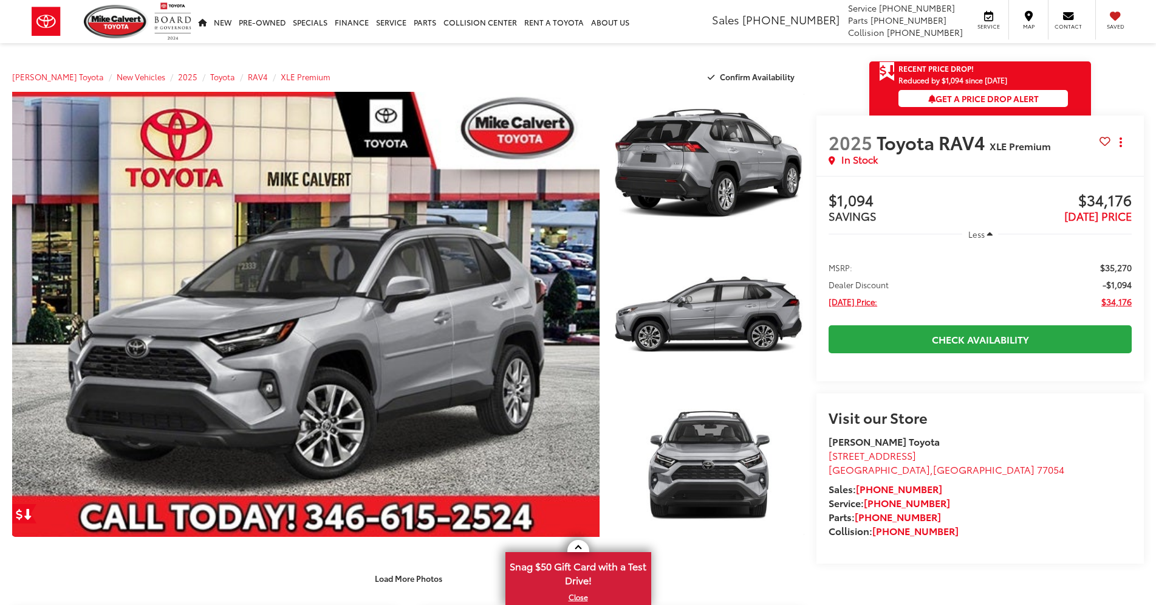  Describe the element at coordinates (904, 201) in the screenshot. I see `span: $1,094` at that location.